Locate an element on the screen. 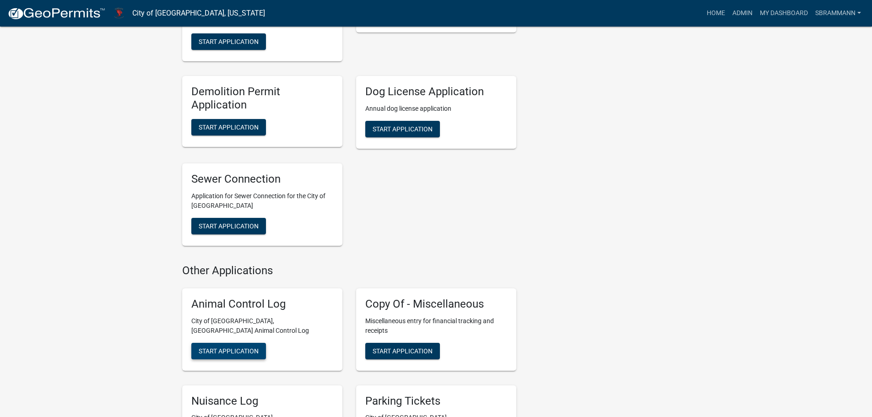  a: Home is located at coordinates (716, 13).